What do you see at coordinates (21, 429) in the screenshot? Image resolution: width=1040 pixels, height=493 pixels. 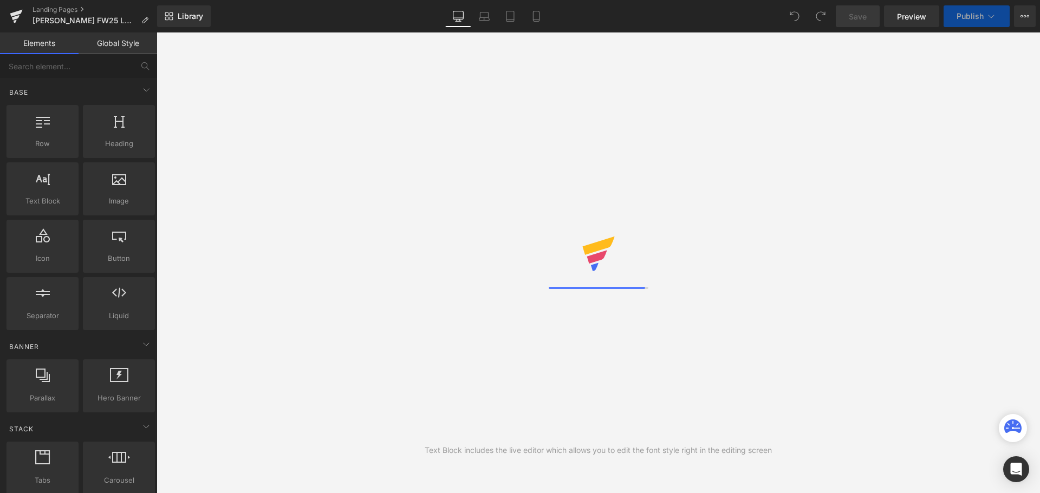 I see `span: Stack` at bounding box center [21, 429].